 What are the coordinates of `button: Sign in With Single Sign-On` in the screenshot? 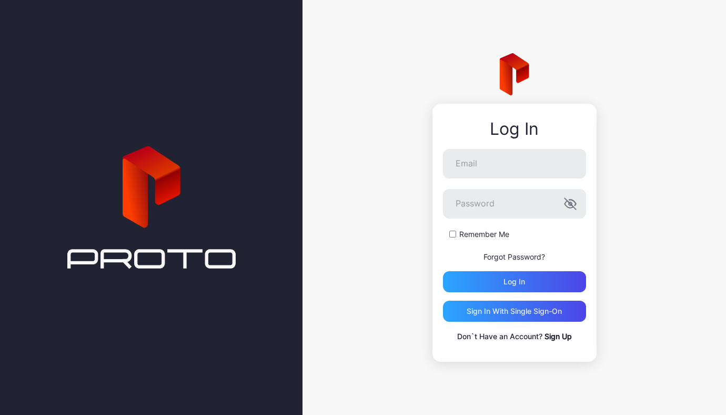 It's located at (515, 311).